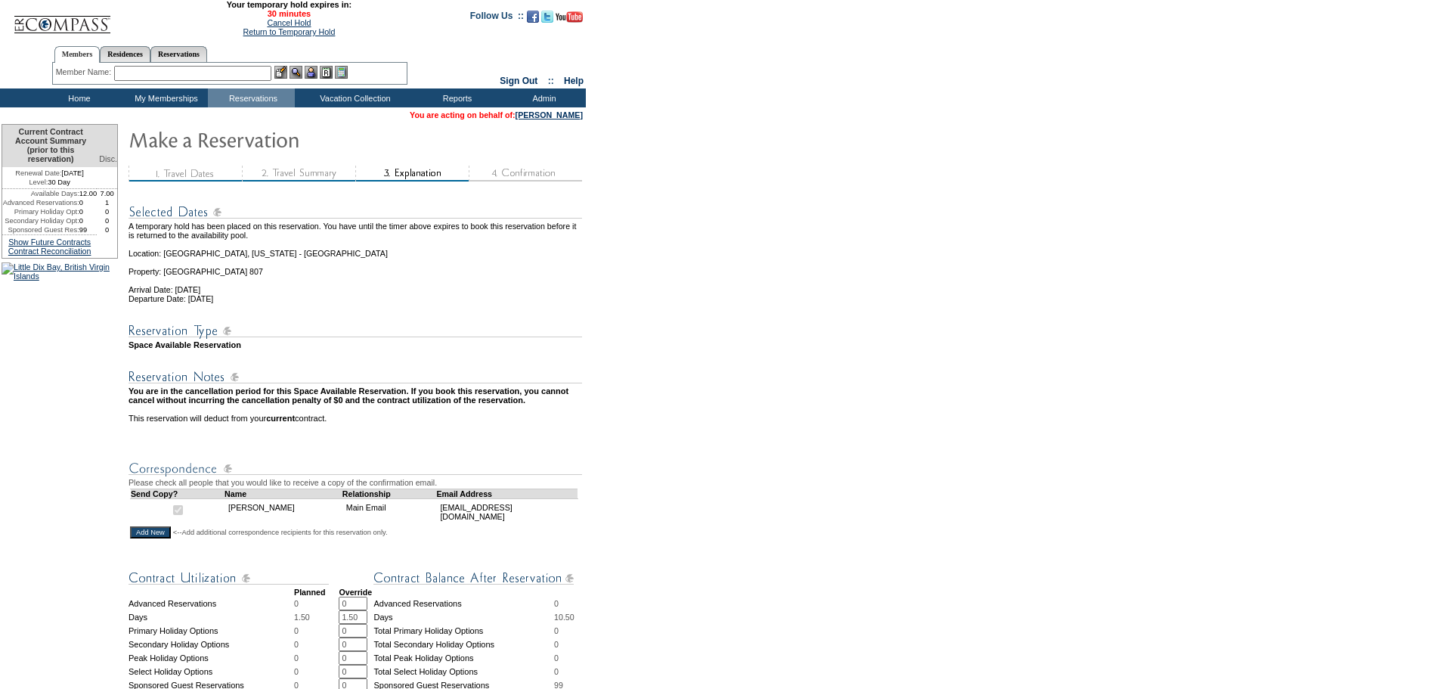  Describe the element at coordinates (497, 18) in the screenshot. I see `td: Follow Us ::` at that location.